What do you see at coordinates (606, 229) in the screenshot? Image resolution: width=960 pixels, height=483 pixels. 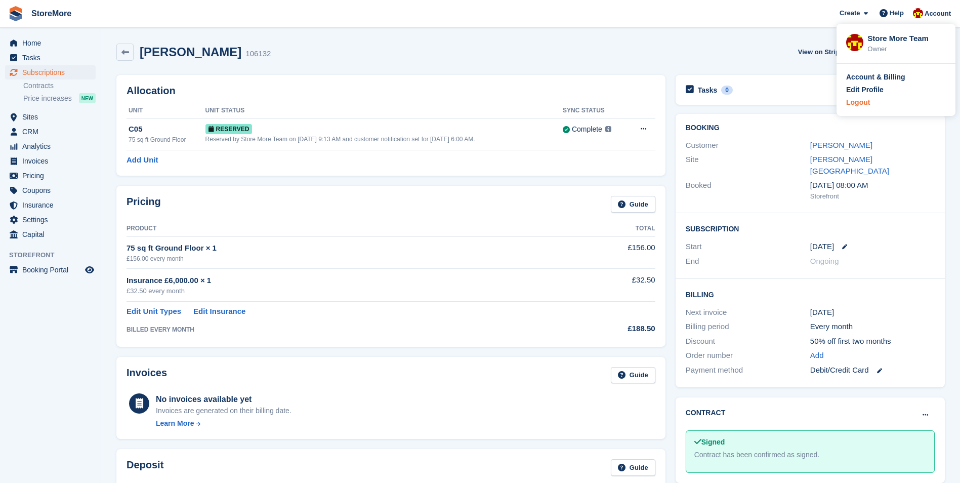 I see `th: Total` at bounding box center [606, 229].